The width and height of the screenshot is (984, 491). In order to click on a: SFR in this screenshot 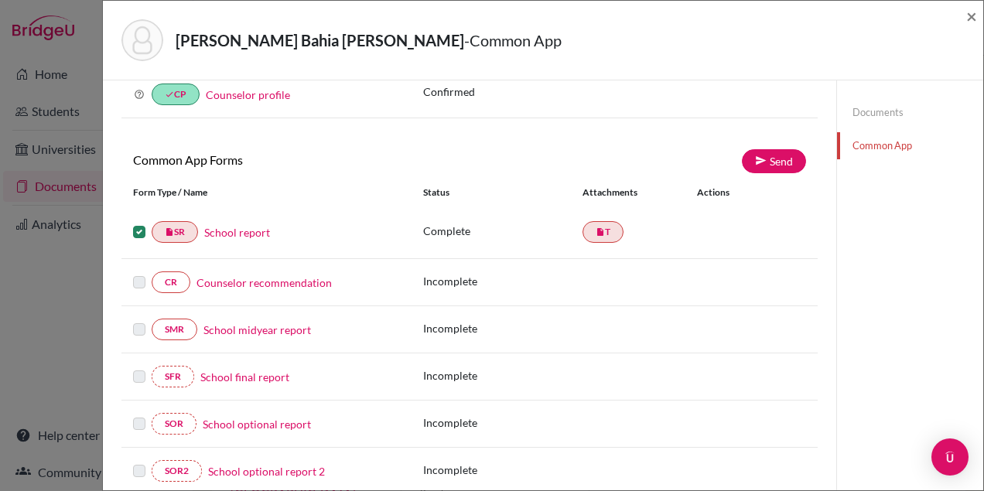, I will do `click(173, 377)`.